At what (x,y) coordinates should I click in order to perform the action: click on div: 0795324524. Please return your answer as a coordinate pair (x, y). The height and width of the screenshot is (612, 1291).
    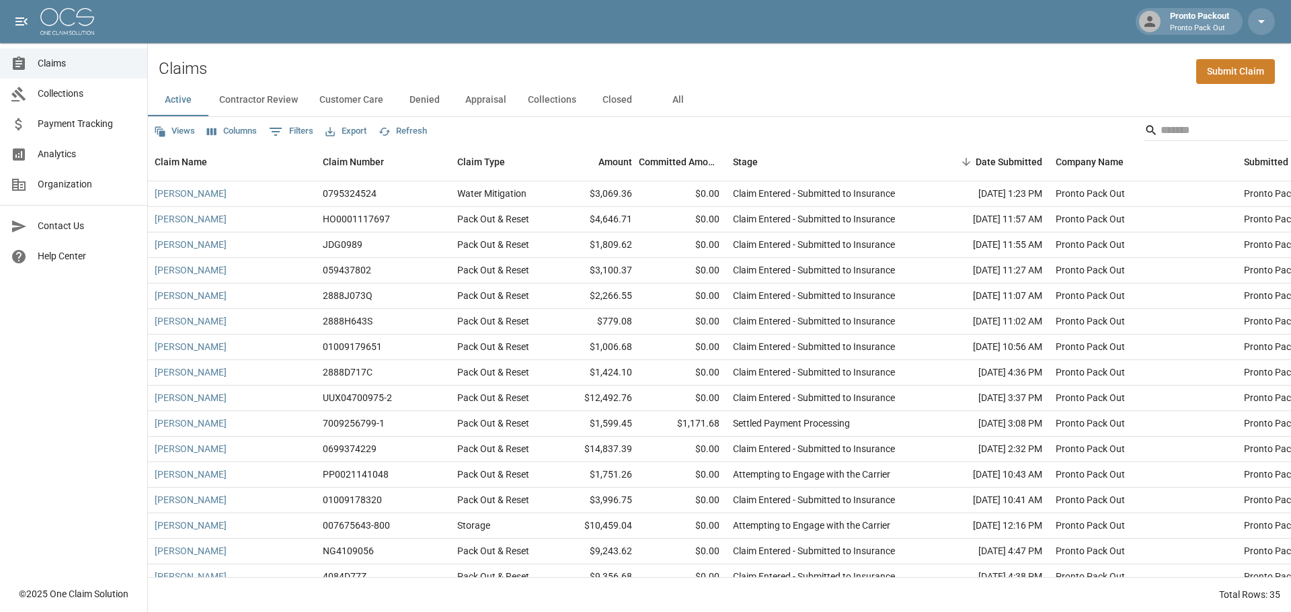
    Looking at the image, I should click on (350, 194).